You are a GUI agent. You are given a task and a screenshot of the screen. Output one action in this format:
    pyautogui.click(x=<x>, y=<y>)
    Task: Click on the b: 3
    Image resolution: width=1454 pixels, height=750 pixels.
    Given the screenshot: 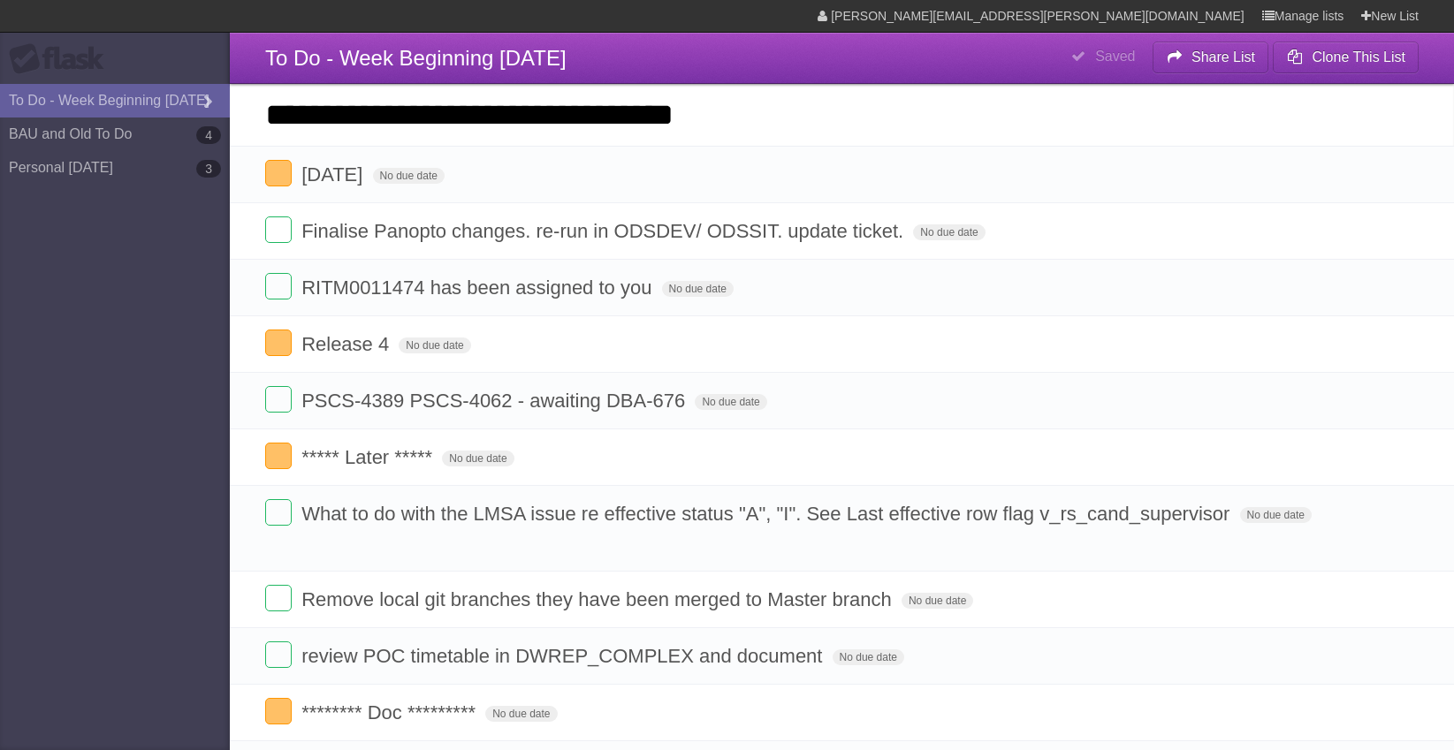 What is the action you would take?
    pyautogui.click(x=209, y=169)
    